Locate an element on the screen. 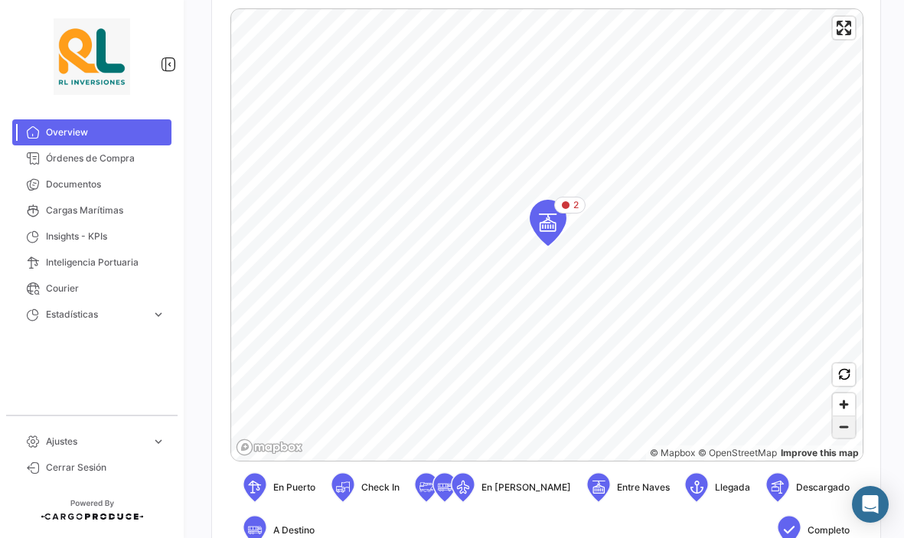 This screenshot has height=538, width=904. span: En Puerto is located at coordinates (294, 488).